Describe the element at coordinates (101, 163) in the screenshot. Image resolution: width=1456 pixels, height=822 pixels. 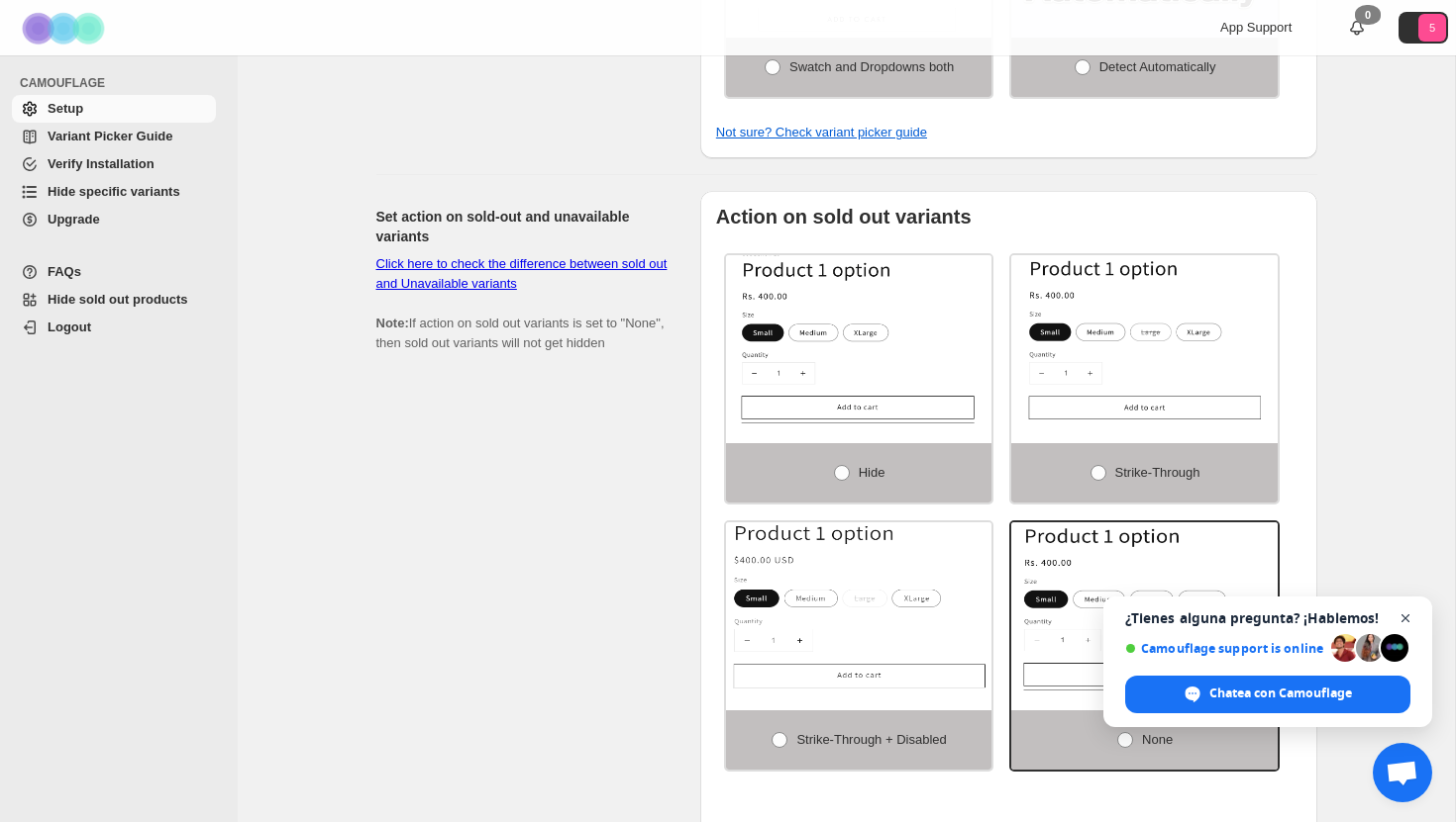
I see `span: Verify Installation` at that location.